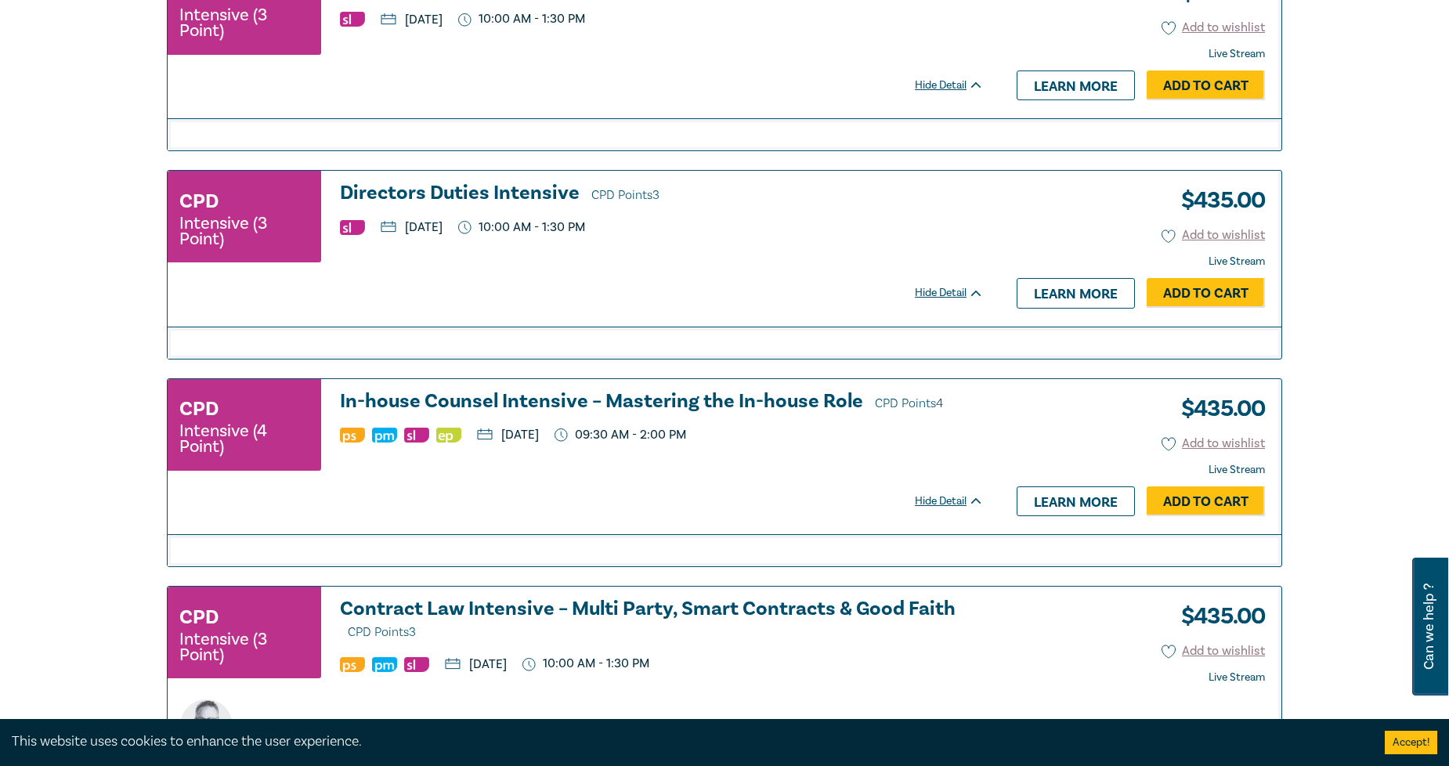 Image resolution: width=1449 pixels, height=766 pixels. Describe the element at coordinates (662, 403) in the screenshot. I see `a: In-house Counsel Intensive – Mastering the In-house Role CPD Points4` at that location.